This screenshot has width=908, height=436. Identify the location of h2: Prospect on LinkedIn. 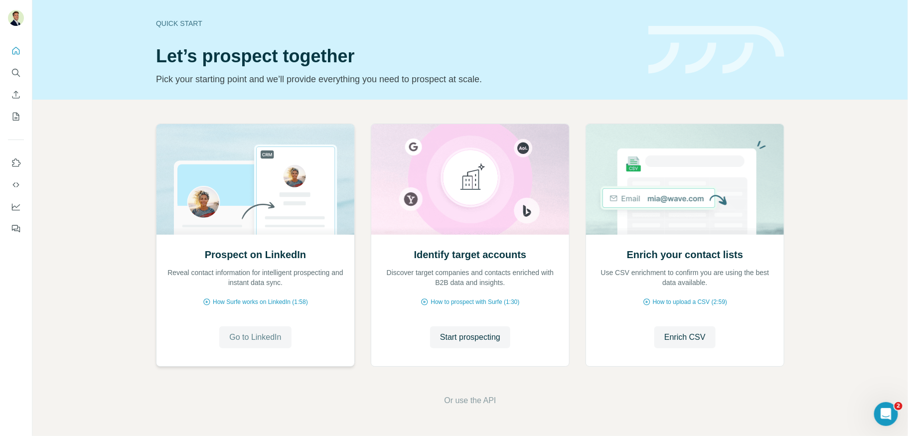
(255, 255).